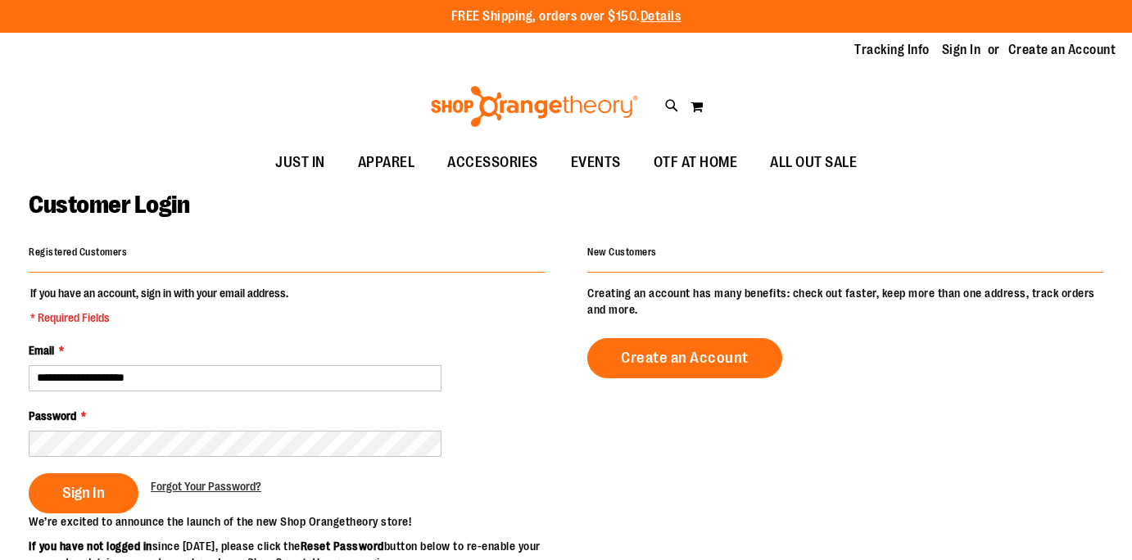 This screenshot has width=1132, height=560. Describe the element at coordinates (297, 522) in the screenshot. I see `p: We’re excited to announce the launch of the new Shop Orangetheory store!` at that location.